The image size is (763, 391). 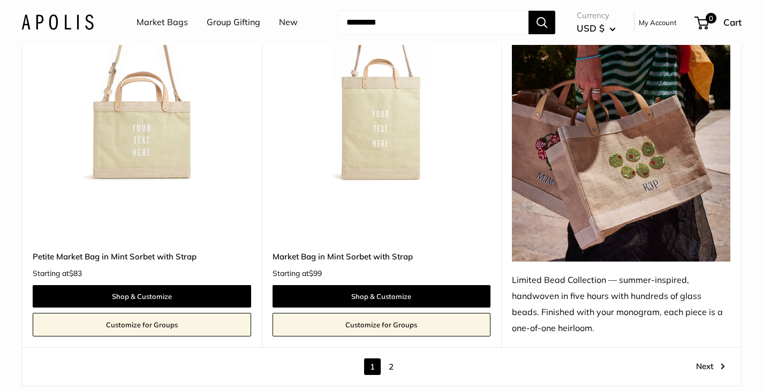 What do you see at coordinates (162, 22) in the screenshot?
I see `a: Market Bags` at bounding box center [162, 22].